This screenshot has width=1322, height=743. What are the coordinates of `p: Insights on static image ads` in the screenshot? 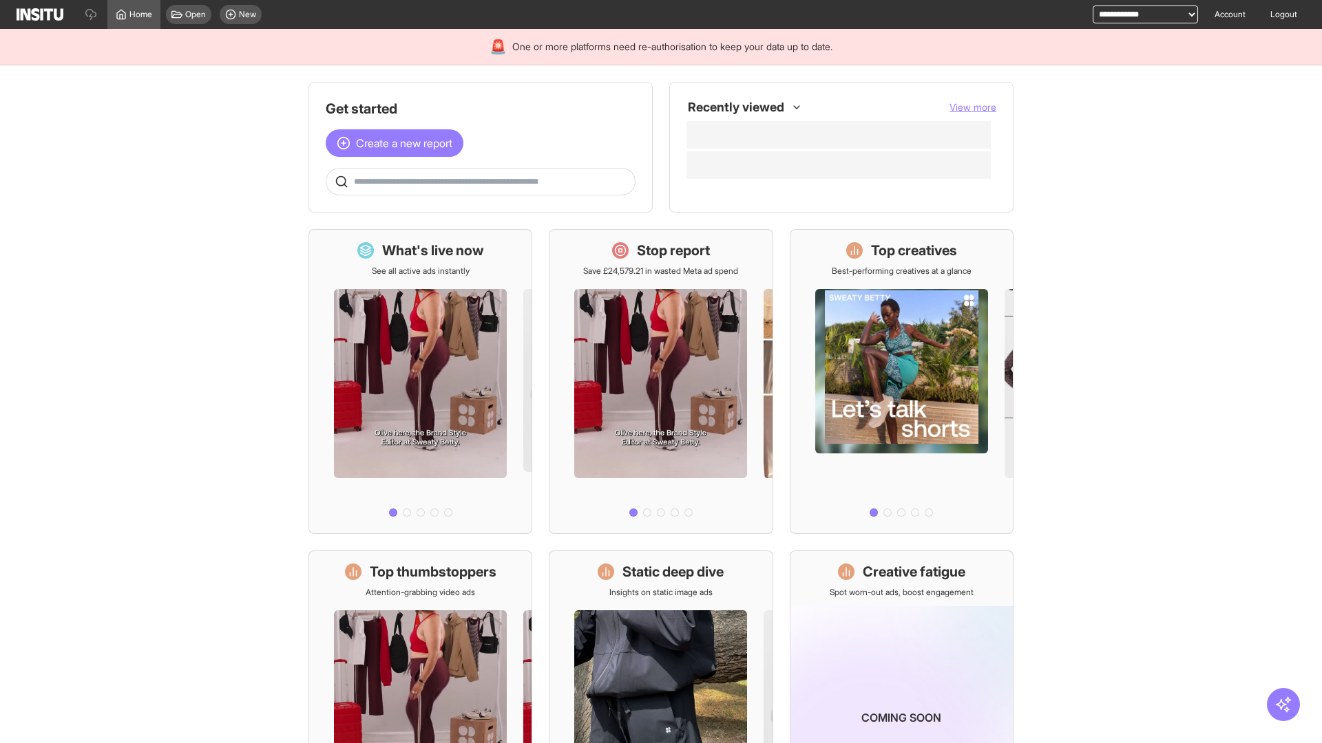 It's located at (661, 593).